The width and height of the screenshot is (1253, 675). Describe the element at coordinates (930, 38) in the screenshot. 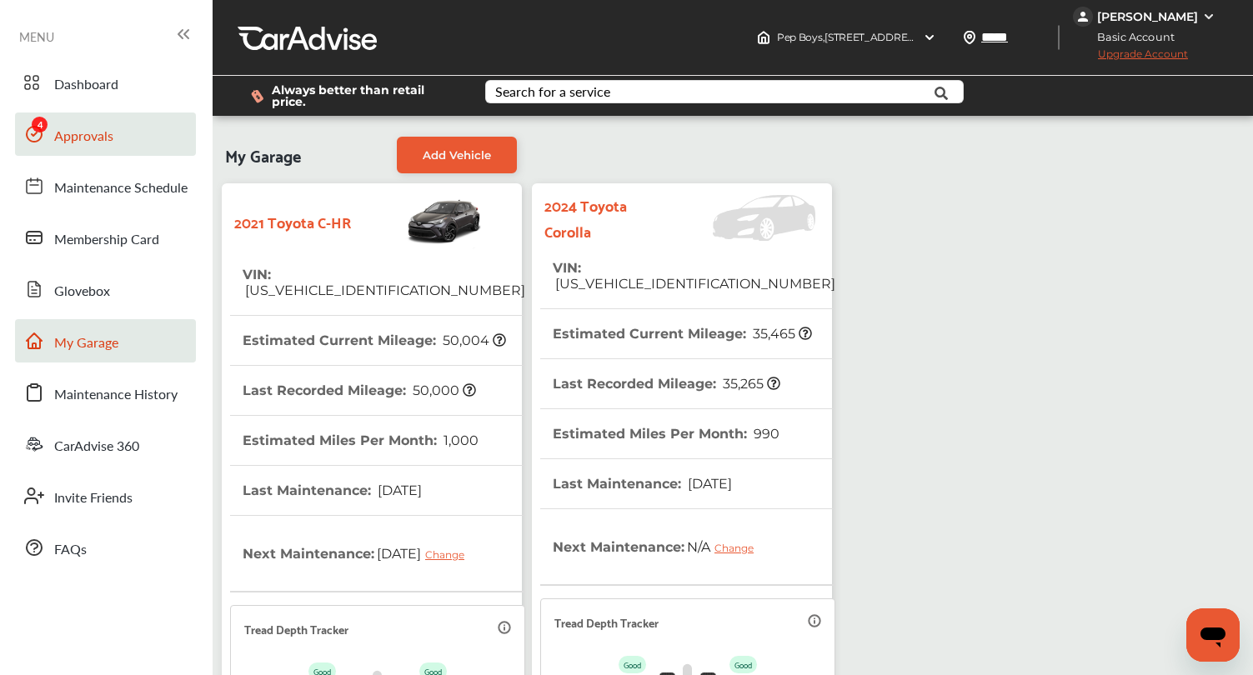

I see `img: header-down-arrow.9dd2ce7d.svg` at that location.